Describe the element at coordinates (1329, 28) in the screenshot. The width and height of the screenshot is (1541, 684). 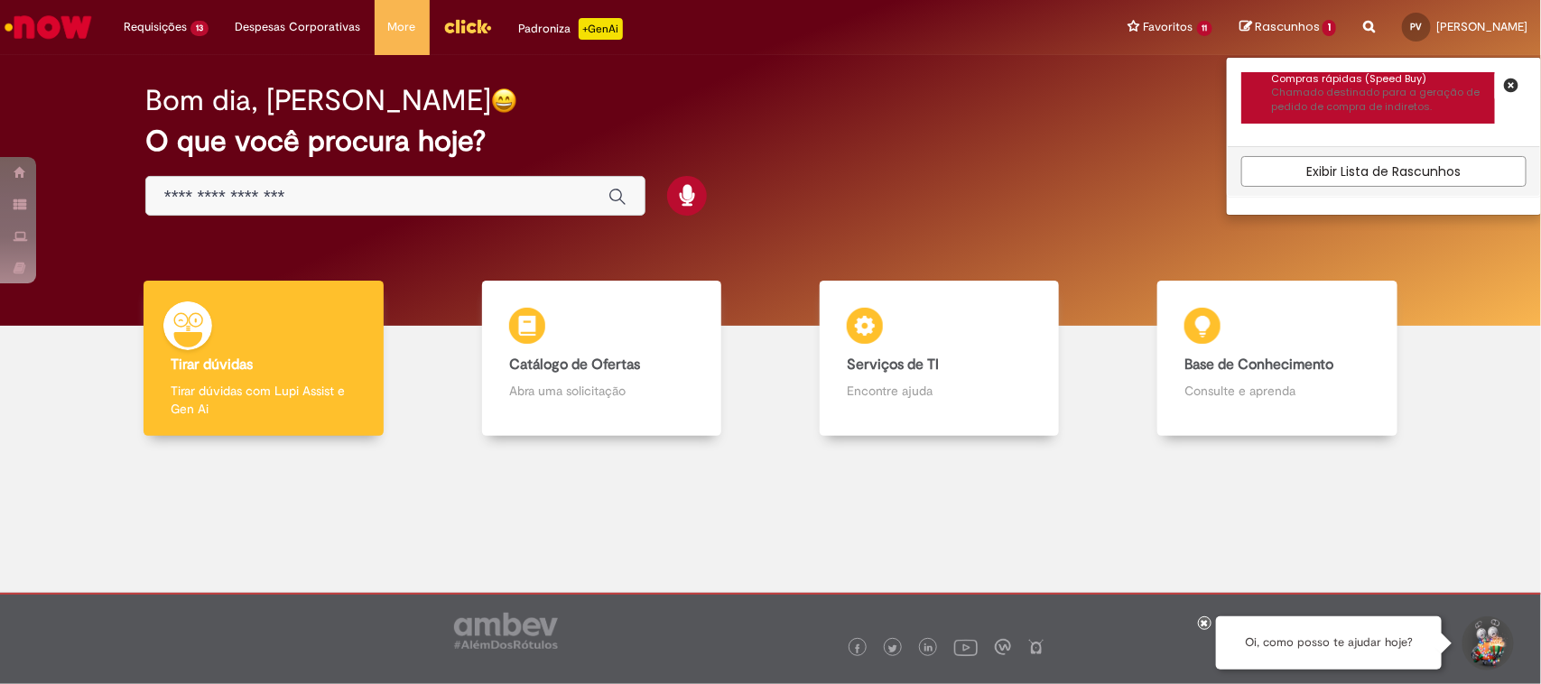
I see `span: 1` at that location.